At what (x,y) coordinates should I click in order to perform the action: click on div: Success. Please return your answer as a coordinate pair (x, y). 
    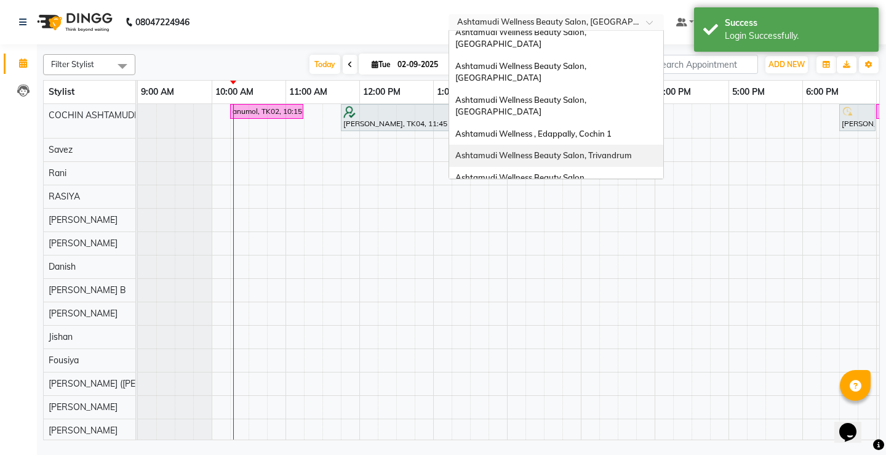
    Looking at the image, I should click on (797, 23).